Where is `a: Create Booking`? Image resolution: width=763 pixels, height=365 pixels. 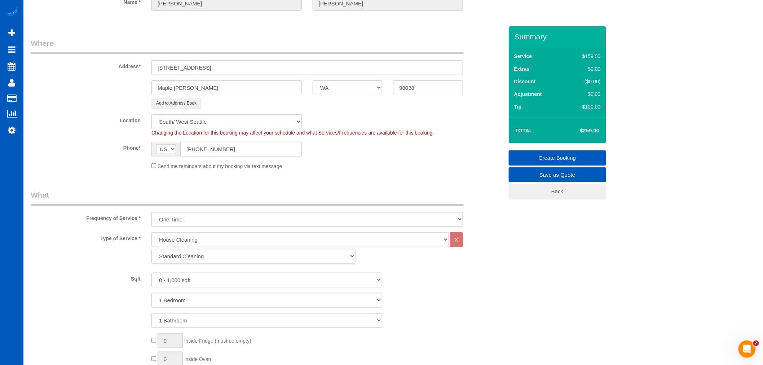
a: Create Booking is located at coordinates (558, 158).